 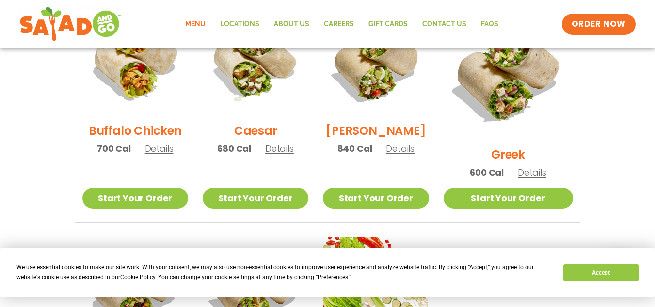 I want to click on img: Product photo for Cobb Wrap, so click(x=376, y=62).